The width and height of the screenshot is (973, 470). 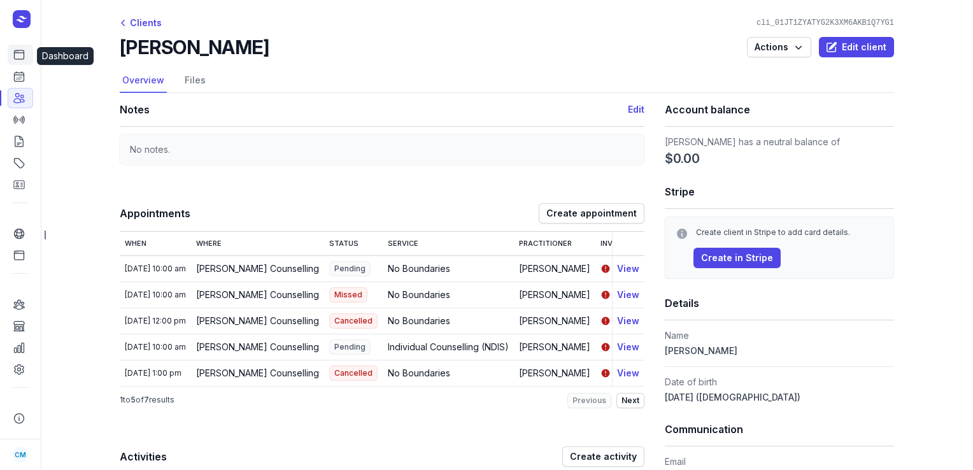 I want to click on span: Missed, so click(x=348, y=295).